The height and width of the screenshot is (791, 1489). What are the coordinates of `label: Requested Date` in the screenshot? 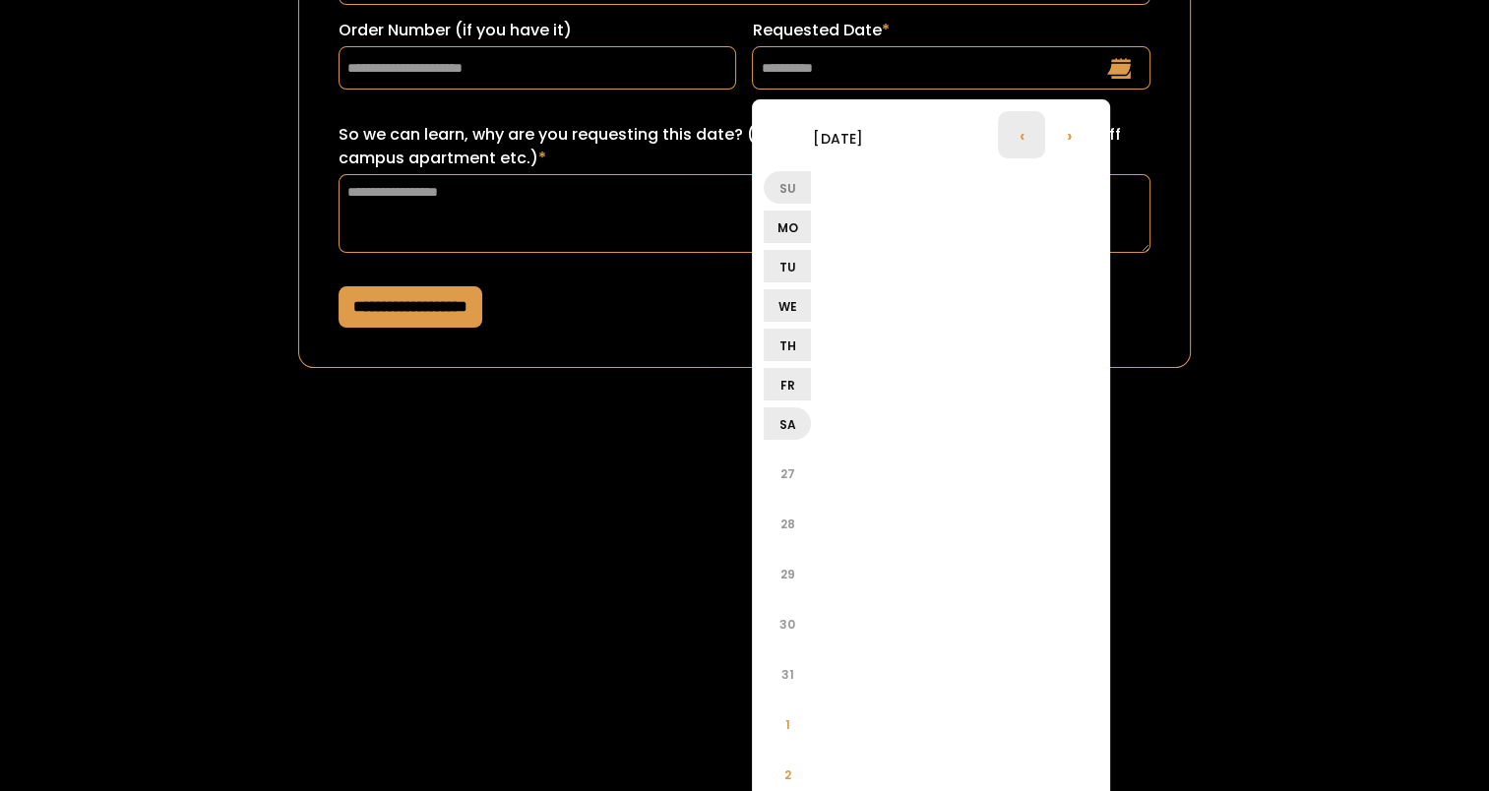 It's located at (951, 31).